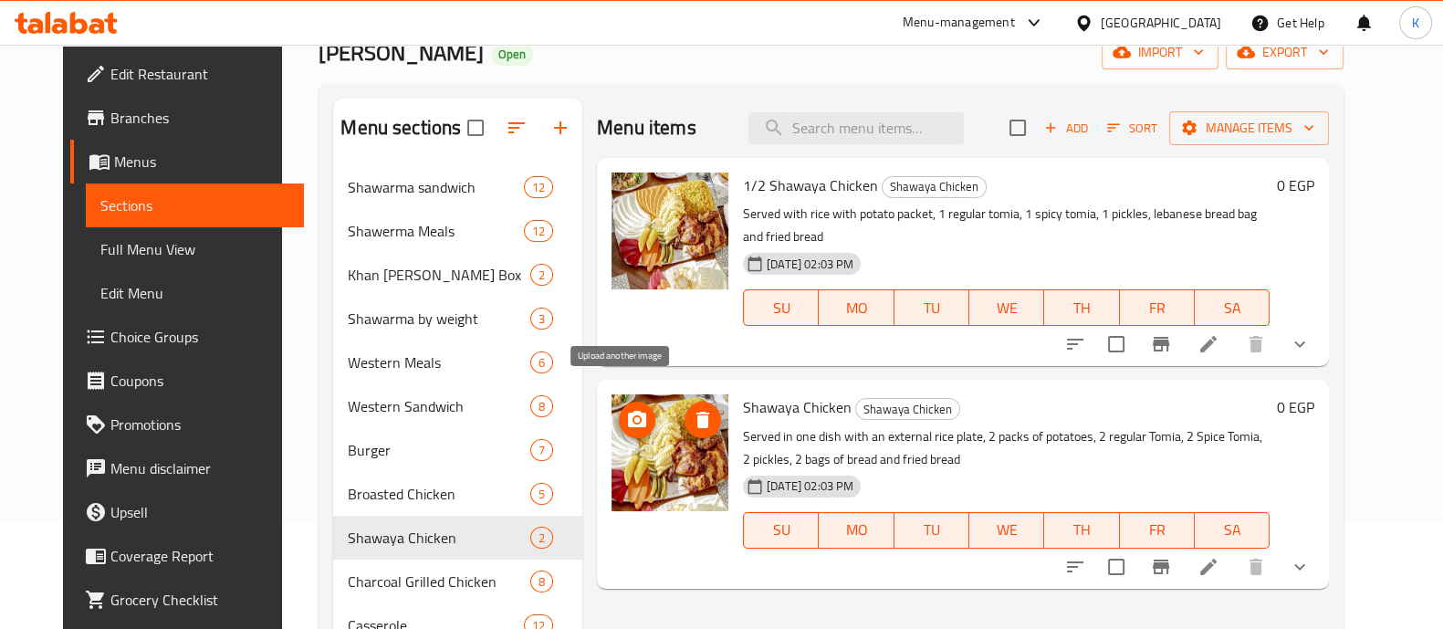 Image resolution: width=1443 pixels, height=629 pixels. I want to click on a: Menu disclaimer, so click(187, 468).